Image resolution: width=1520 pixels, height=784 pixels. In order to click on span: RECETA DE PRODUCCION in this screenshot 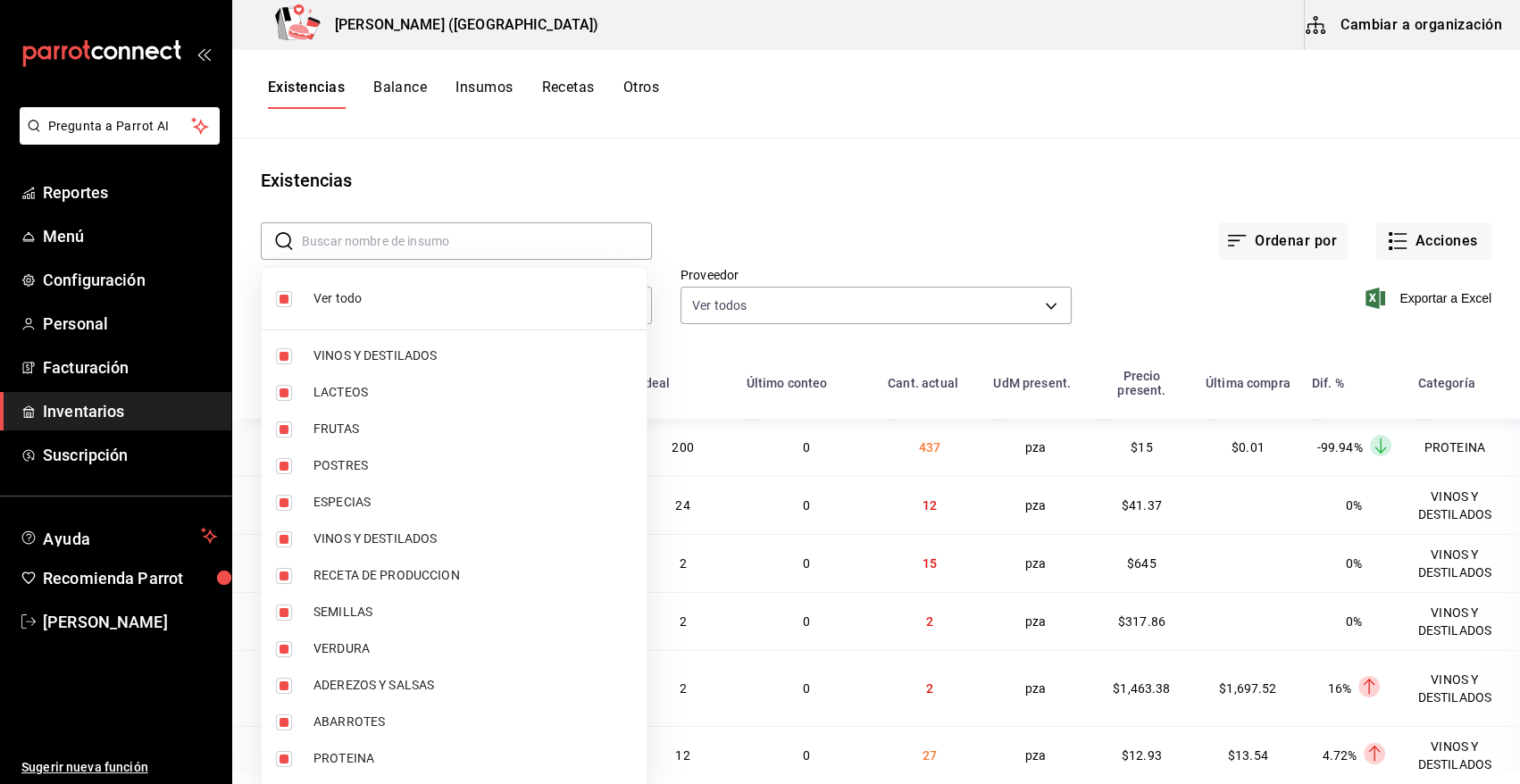, I will do `click(472, 575)`.